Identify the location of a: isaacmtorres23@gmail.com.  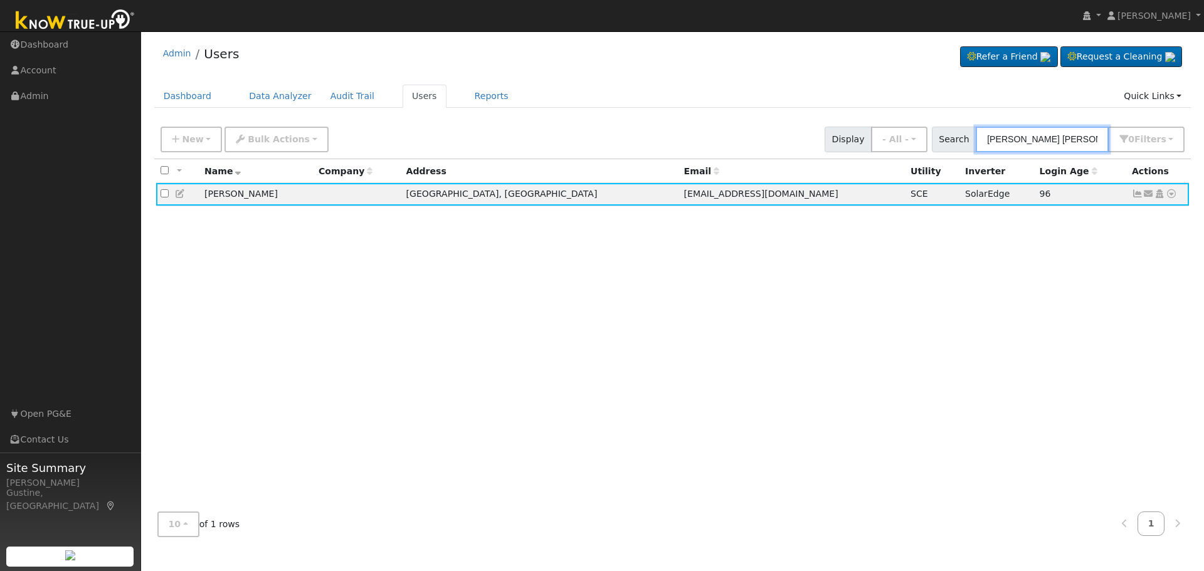
(1149, 194).